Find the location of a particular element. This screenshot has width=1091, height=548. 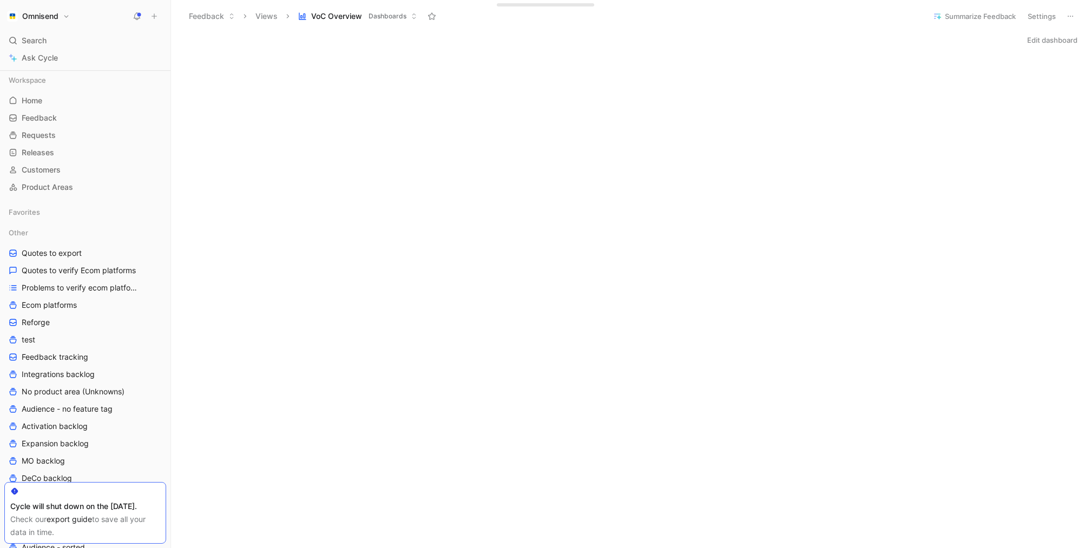

div: Workspace is located at coordinates (85, 80).